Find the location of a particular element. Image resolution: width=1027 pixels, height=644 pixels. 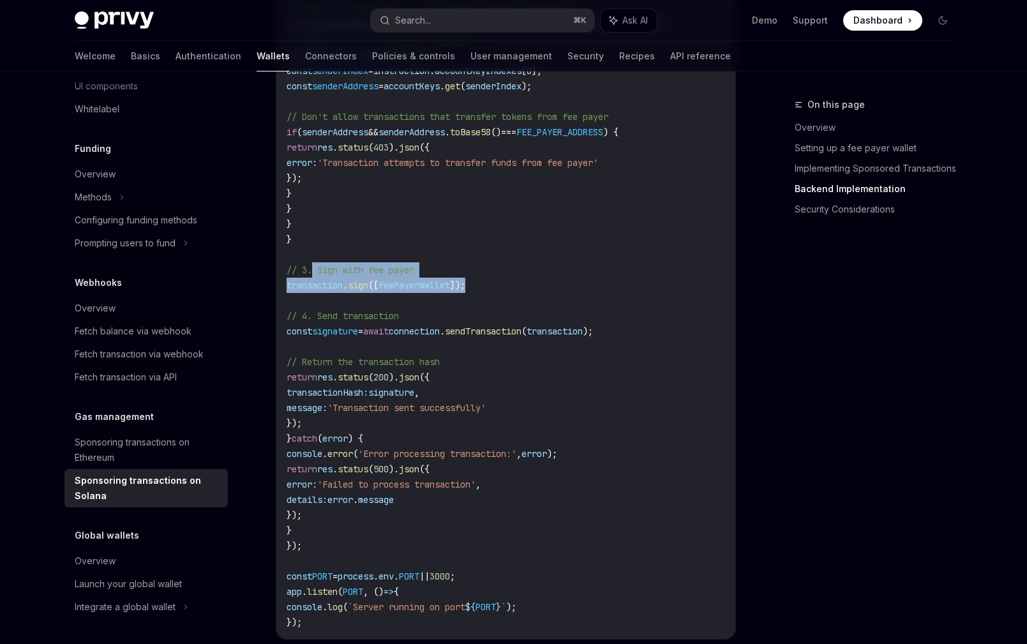

span: details: is located at coordinates (307, 500).